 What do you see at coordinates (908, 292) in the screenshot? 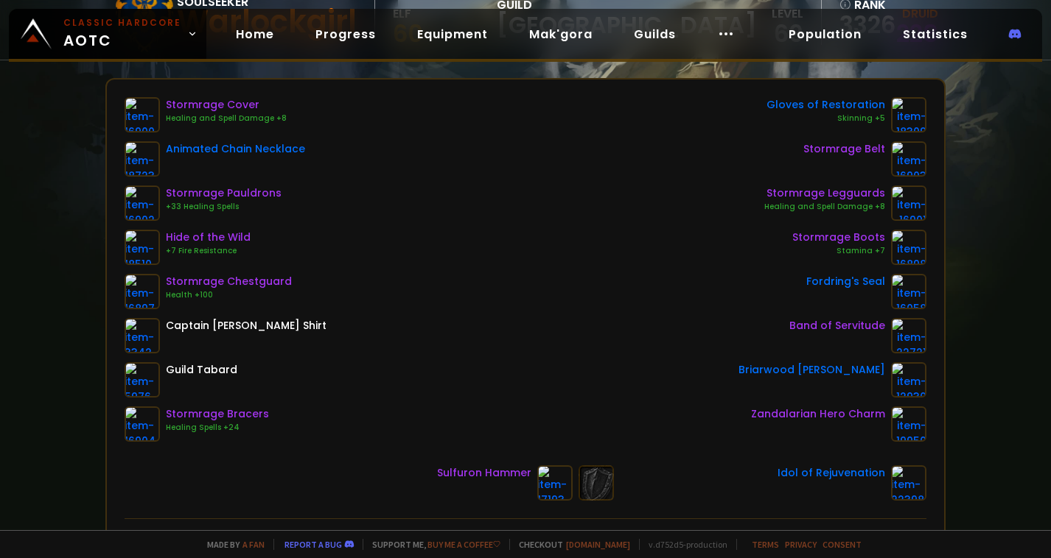
I see `img: item-16058` at bounding box center [908, 292].